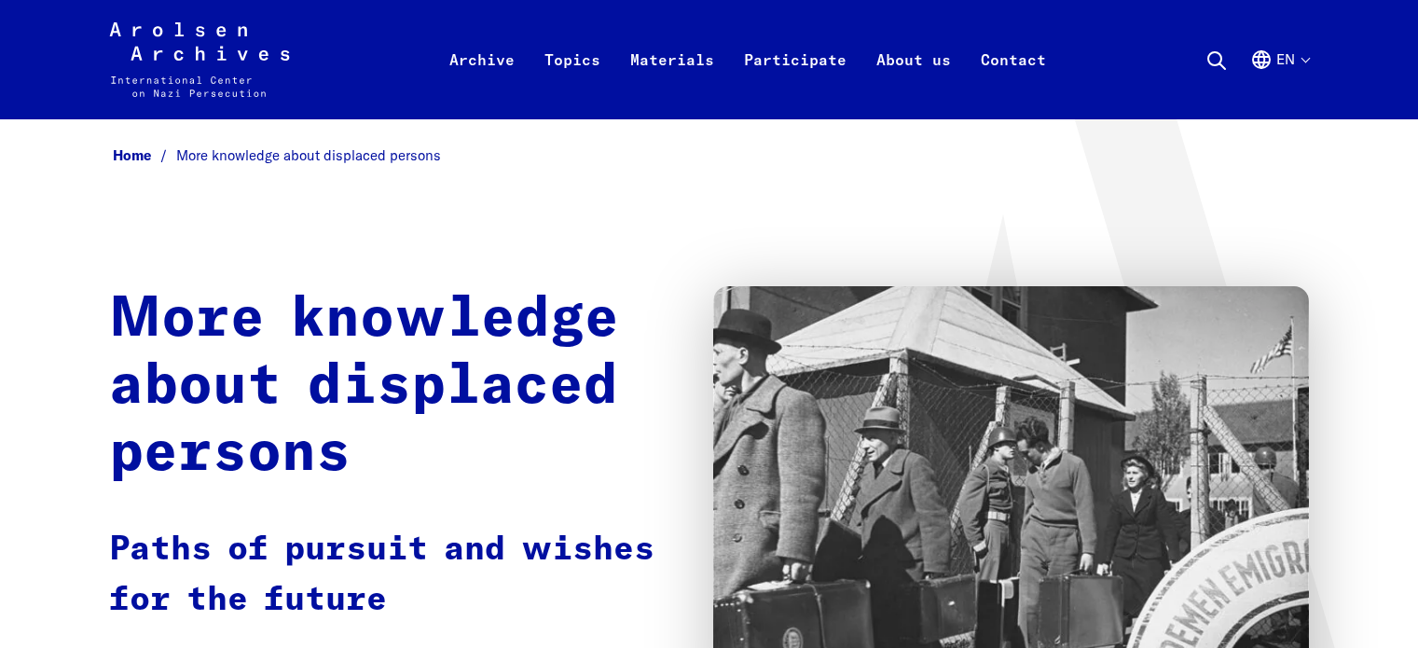 This screenshot has width=1418, height=648. What do you see at coordinates (393, 575) in the screenshot?
I see `p: Paths of pursuit and wishes for the future` at bounding box center [393, 575].